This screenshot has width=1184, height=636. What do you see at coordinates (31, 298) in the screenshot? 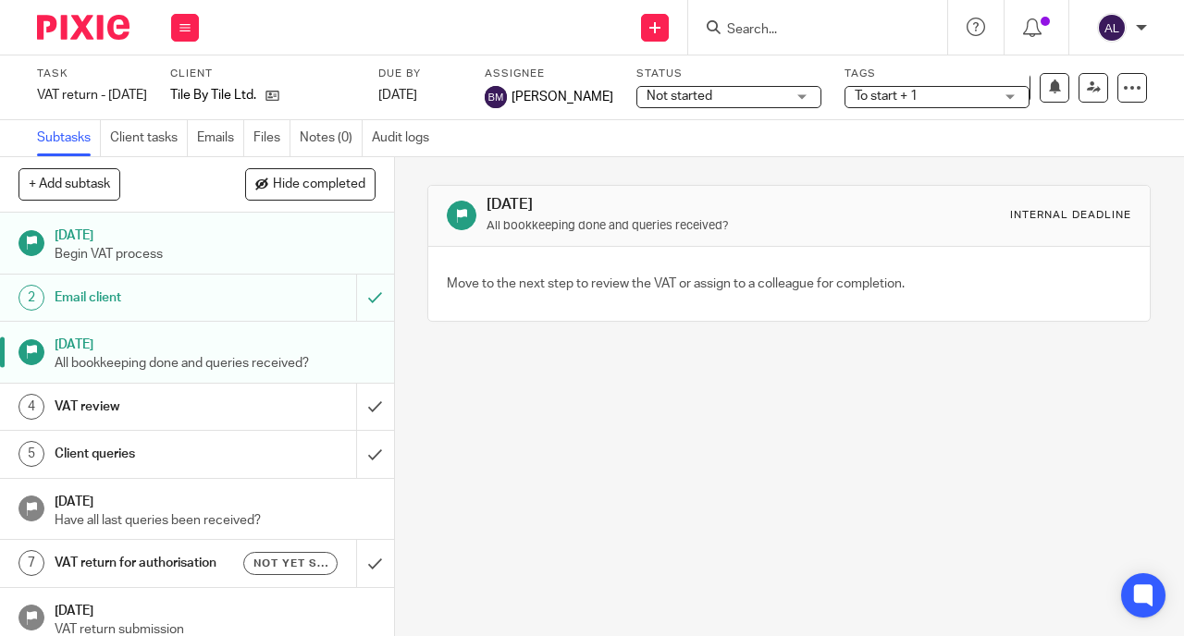
I see `div: 2` at bounding box center [31, 298].